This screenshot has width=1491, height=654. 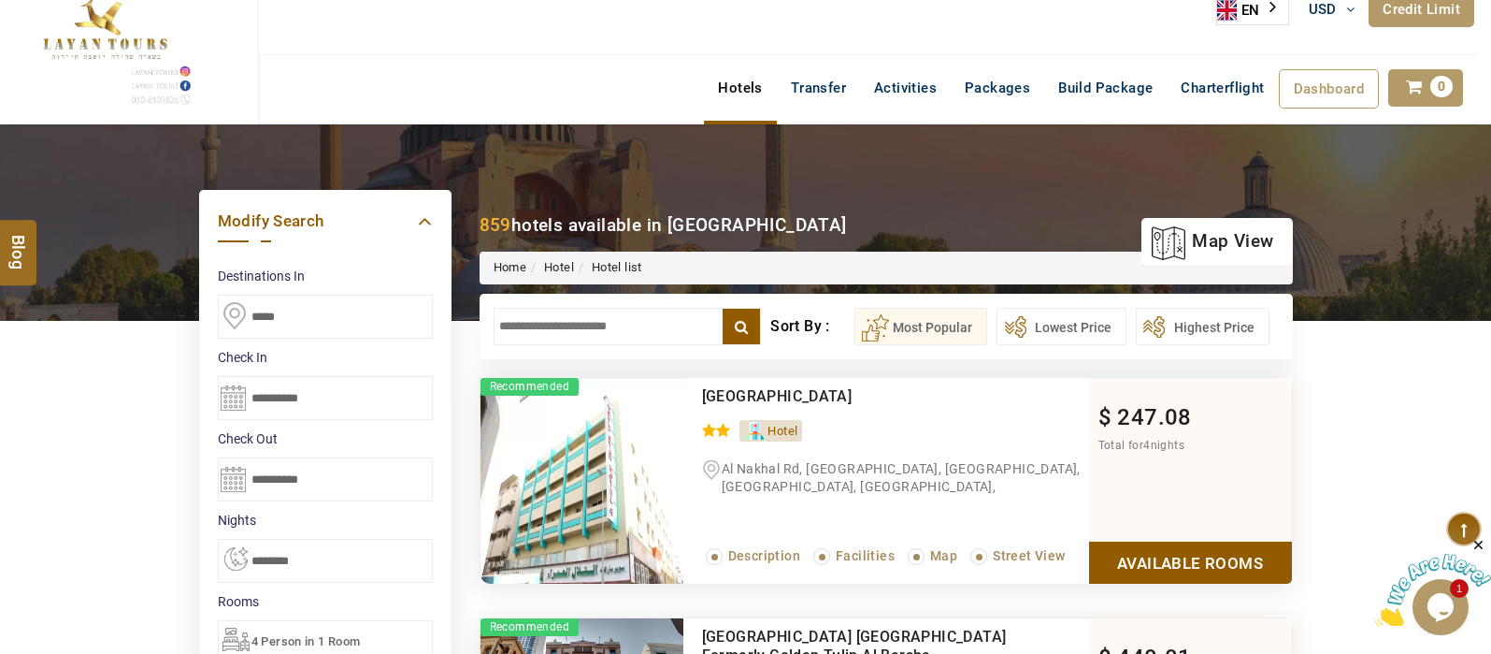 What do you see at coordinates (998, 88) in the screenshot?
I see `a: Packages` at bounding box center [998, 88].